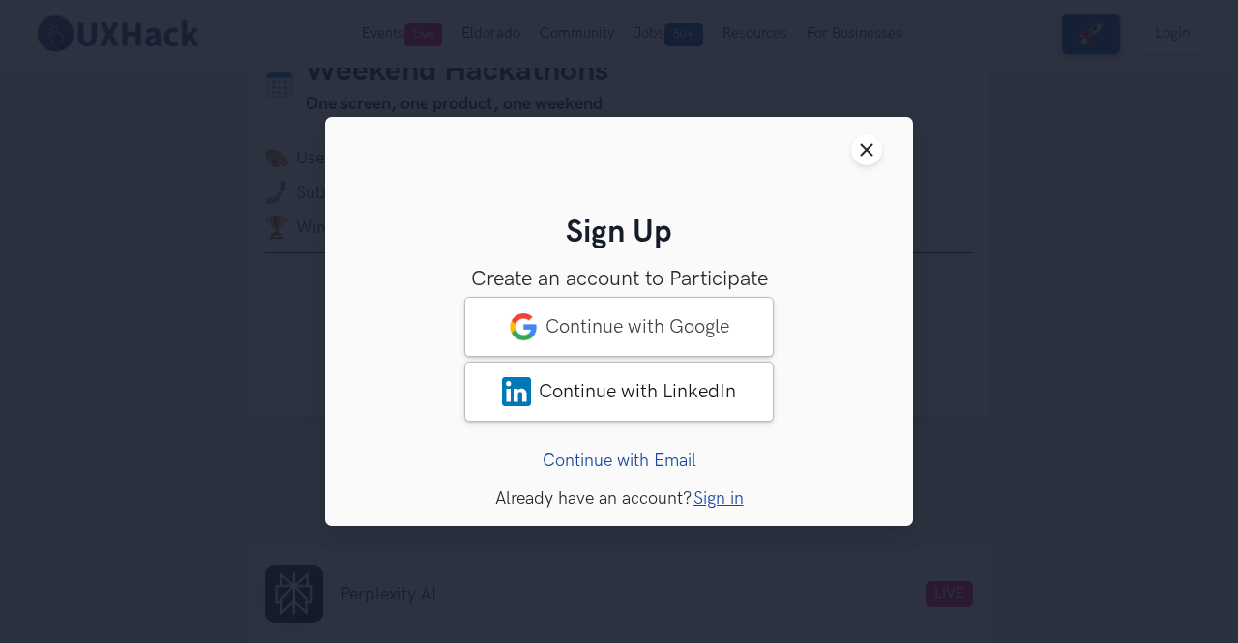 The height and width of the screenshot is (643, 1238). What do you see at coordinates (619, 280) in the screenshot?
I see `h3: Create an account to Participate` at bounding box center [619, 280].